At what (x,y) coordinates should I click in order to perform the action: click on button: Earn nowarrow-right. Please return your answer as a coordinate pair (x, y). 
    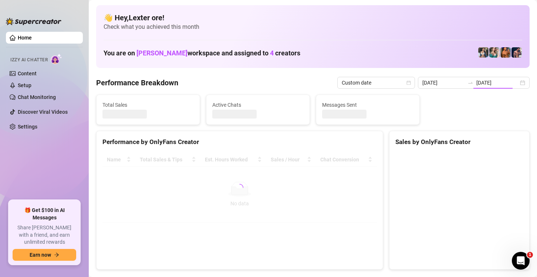
    Looking at the image, I should click on (44, 255).